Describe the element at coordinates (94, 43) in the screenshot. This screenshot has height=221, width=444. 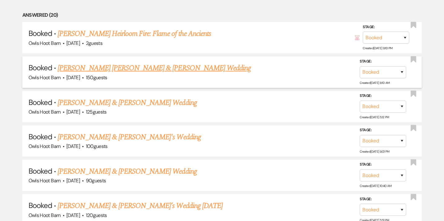
I see `span: 2 guests` at that location.